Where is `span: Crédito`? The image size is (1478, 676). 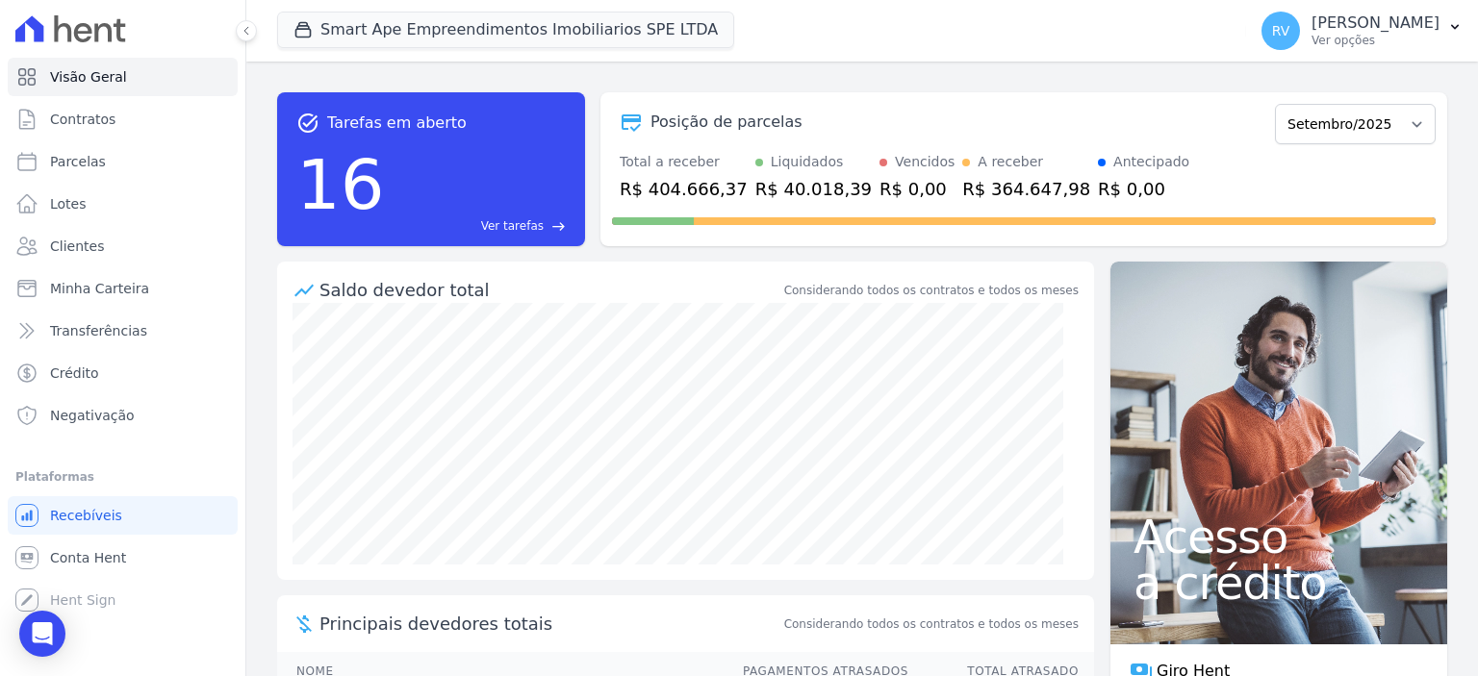 span: Crédito is located at coordinates (74, 373).